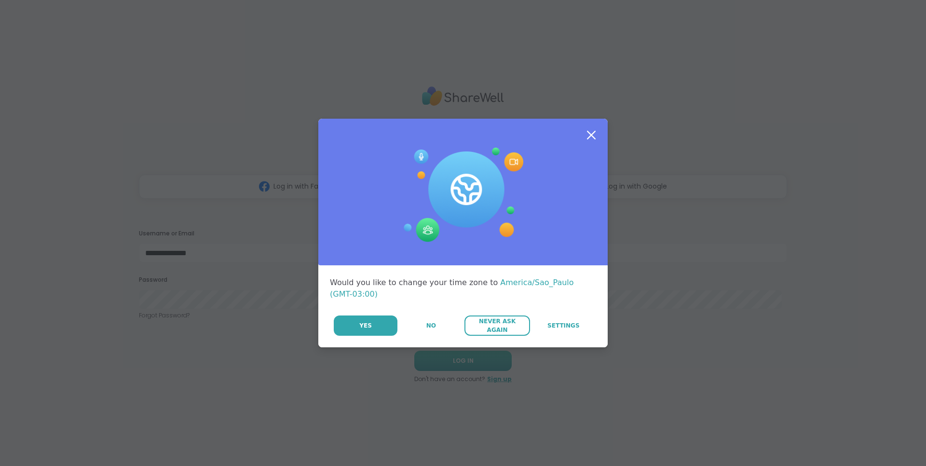 This screenshot has width=926, height=466. What do you see at coordinates (497, 326) in the screenshot?
I see `button: Never Ask Again` at bounding box center [497, 326].